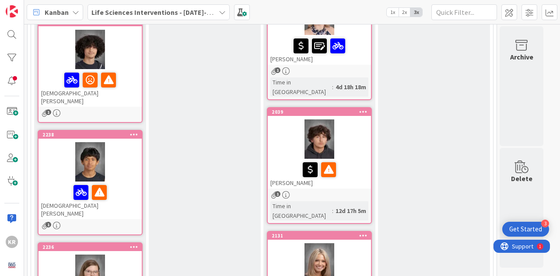 The width and height of the screenshot is (560, 276). I want to click on div: 4d 18h 18m, so click(351, 87).